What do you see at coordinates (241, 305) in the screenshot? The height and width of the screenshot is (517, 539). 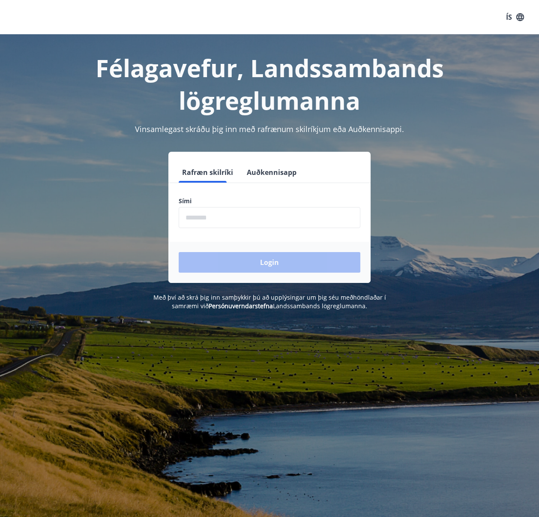 I see `a: Persónuverndarstefna` at bounding box center [241, 305].